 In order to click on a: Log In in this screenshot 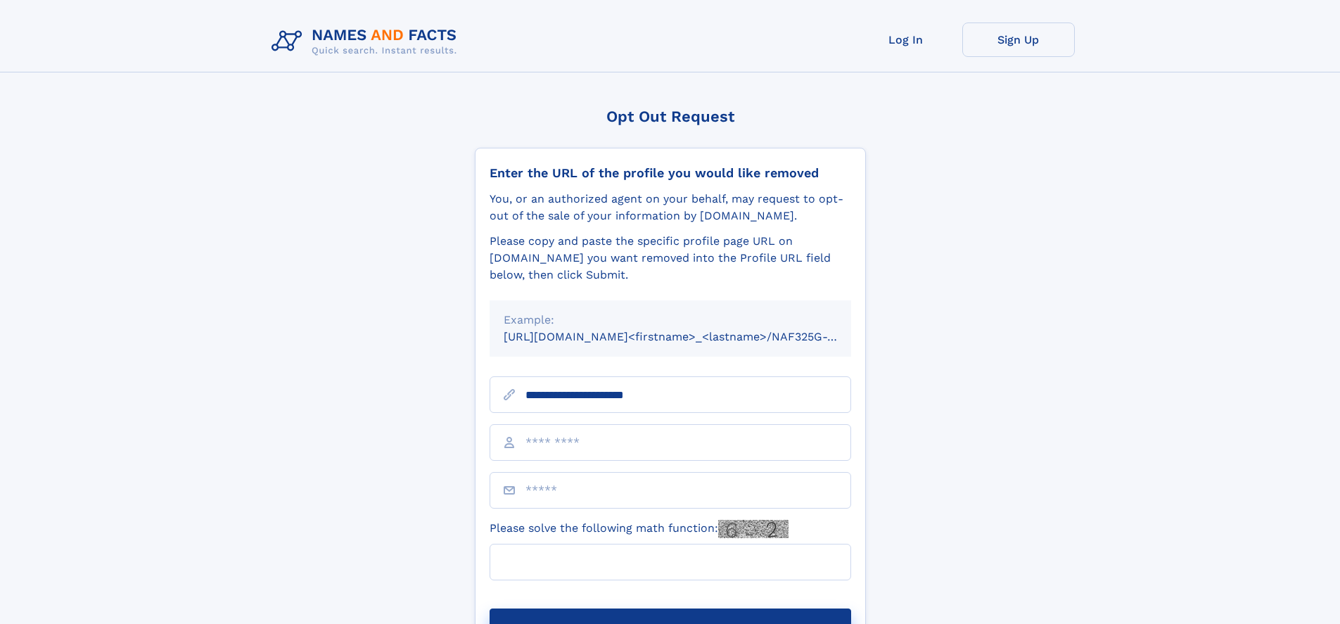, I will do `click(906, 39)`.